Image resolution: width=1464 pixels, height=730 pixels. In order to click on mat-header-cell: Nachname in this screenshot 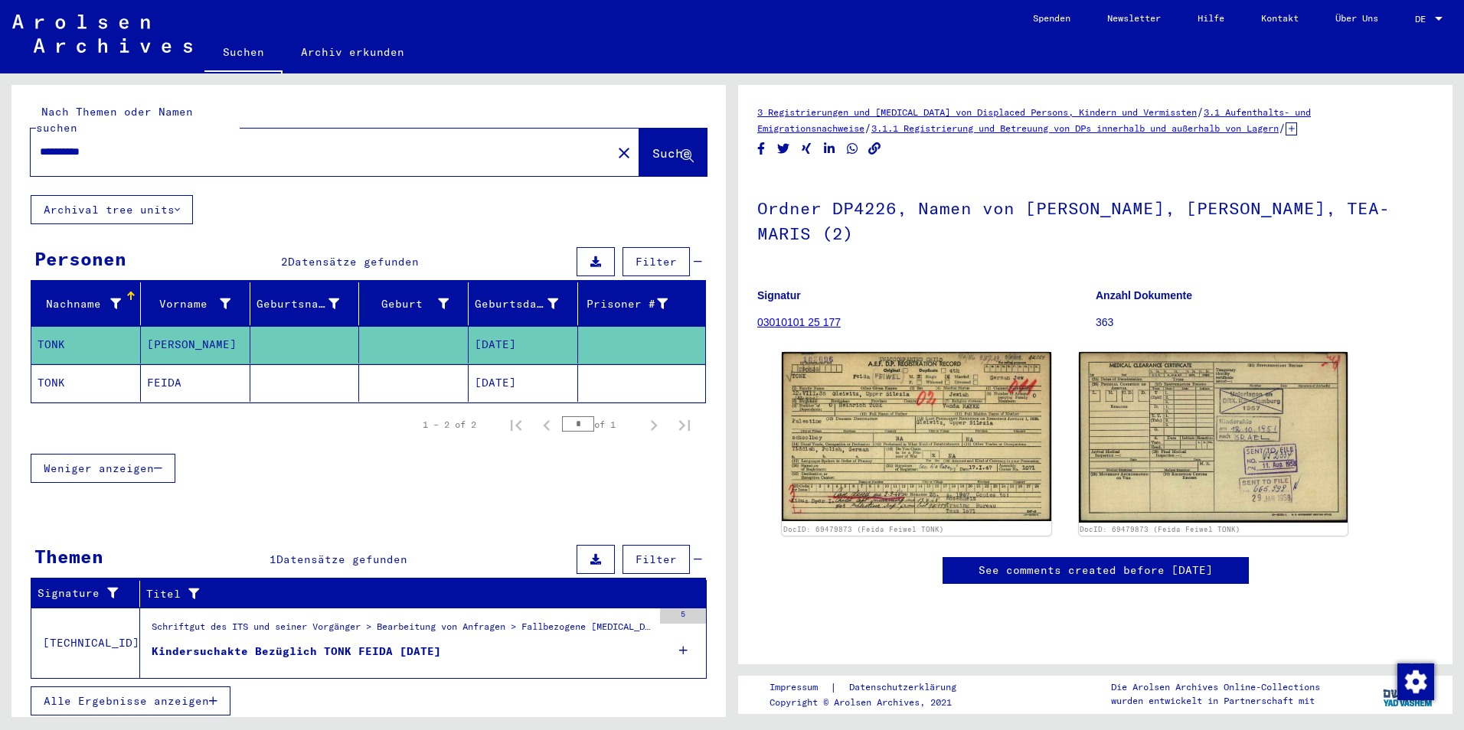, I will do `click(86, 304)`.